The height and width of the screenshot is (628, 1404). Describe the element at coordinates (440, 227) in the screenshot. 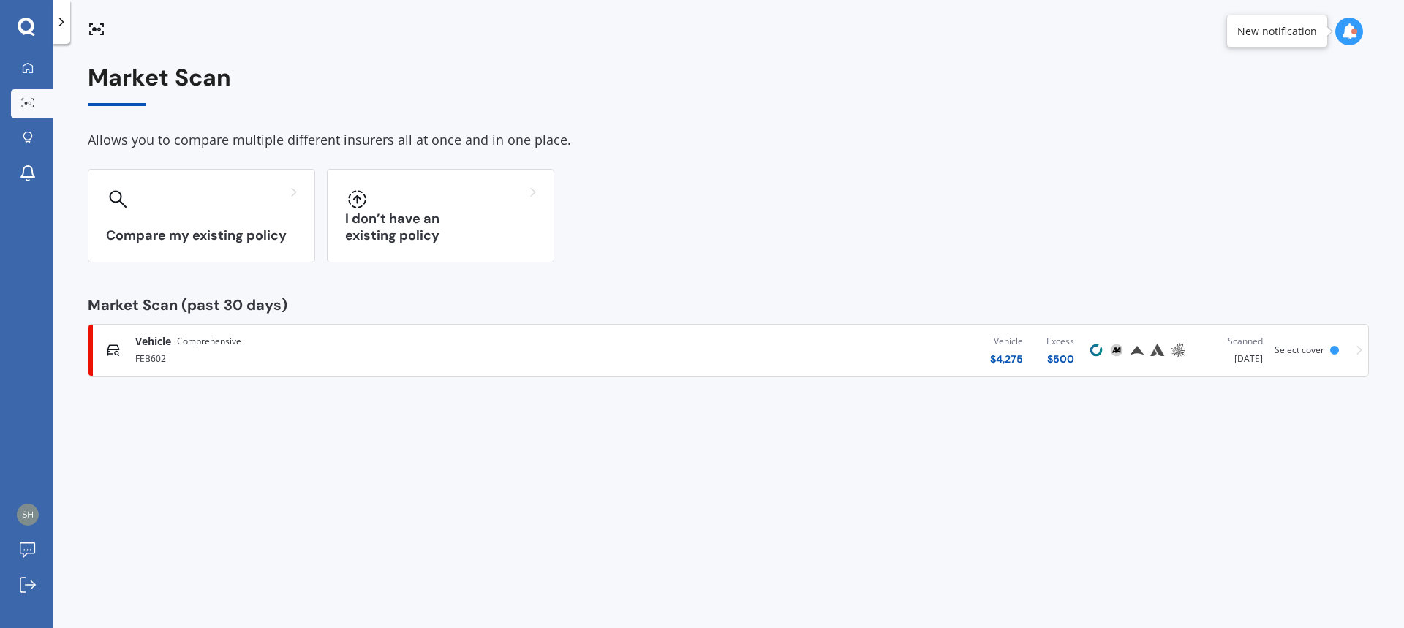

I see `h3: I don’t have an existing policy` at that location.